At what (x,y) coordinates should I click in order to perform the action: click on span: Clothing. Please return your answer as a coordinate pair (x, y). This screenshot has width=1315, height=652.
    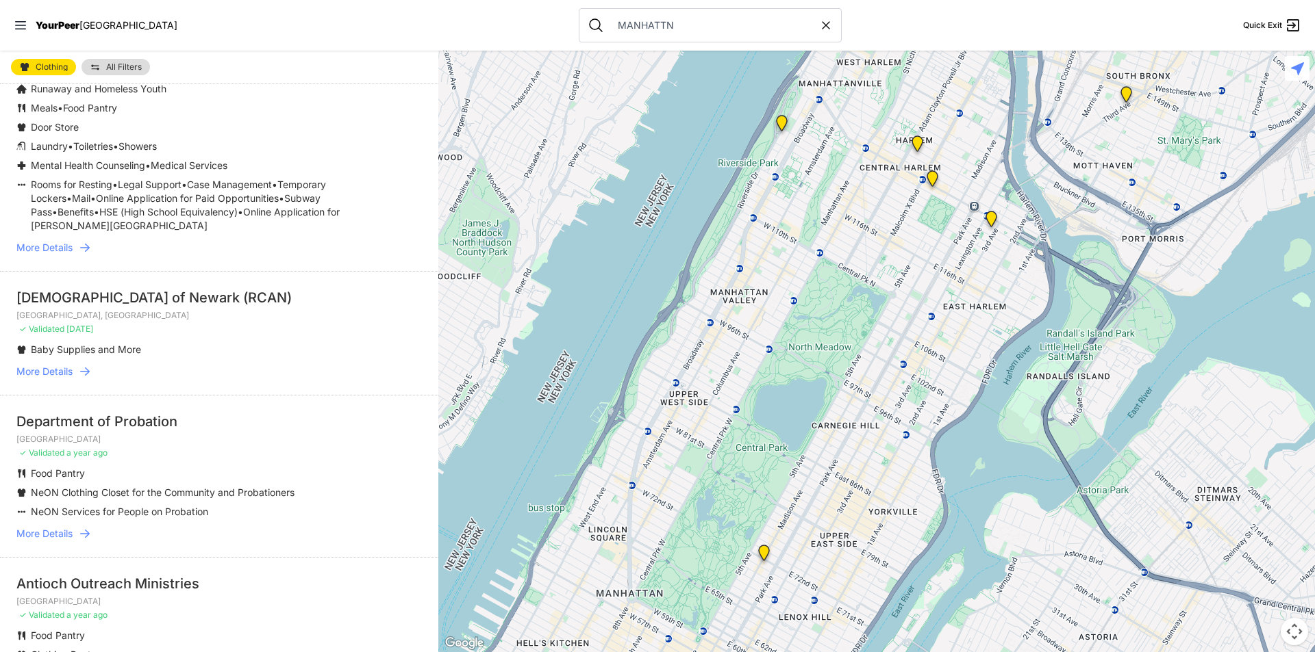
    Looking at the image, I should click on (51, 67).